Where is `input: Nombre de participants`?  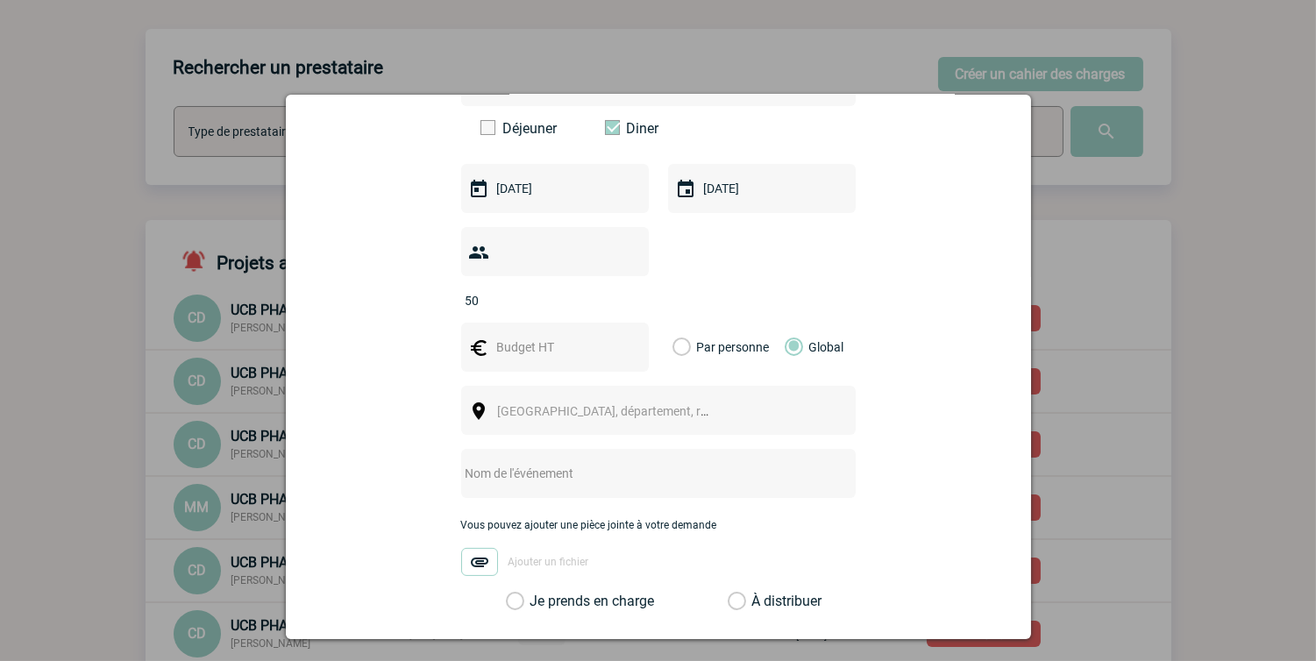
input: Nombre de participants is located at coordinates (544, 301).